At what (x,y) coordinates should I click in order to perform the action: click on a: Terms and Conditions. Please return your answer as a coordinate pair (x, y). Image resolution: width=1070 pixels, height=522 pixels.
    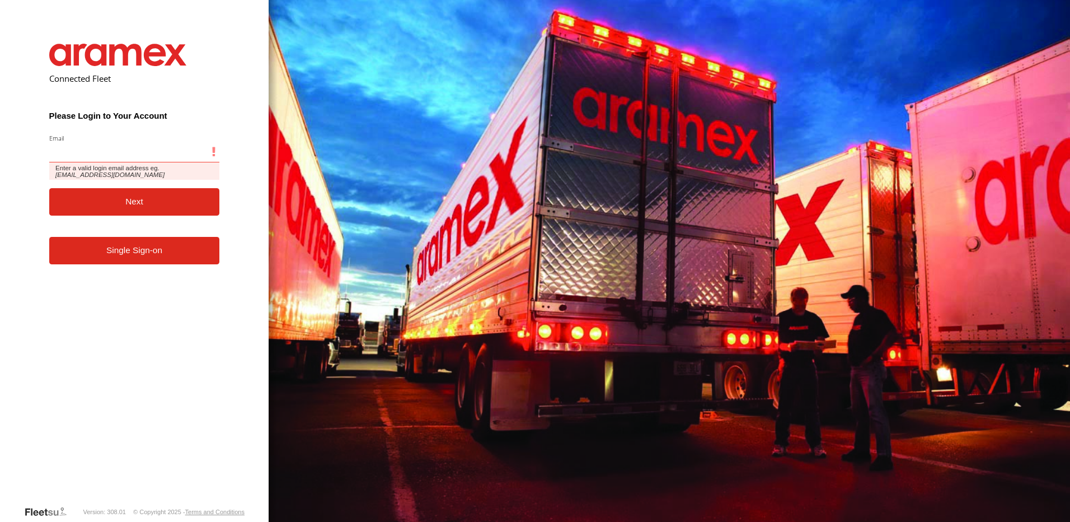
    Looking at the image, I should click on (215, 511).